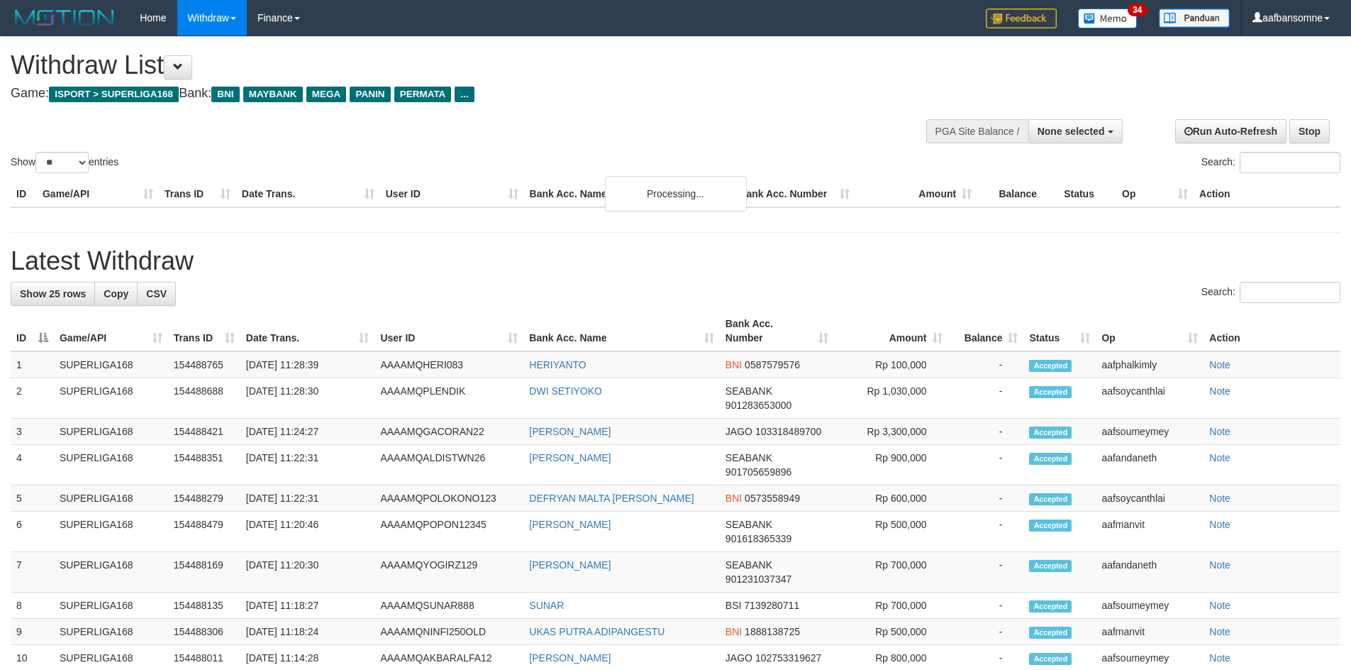 This screenshot has width=1351, height=670. What do you see at coordinates (629, 194) in the screenshot?
I see `th: Bank Acc. Name` at bounding box center [629, 194].